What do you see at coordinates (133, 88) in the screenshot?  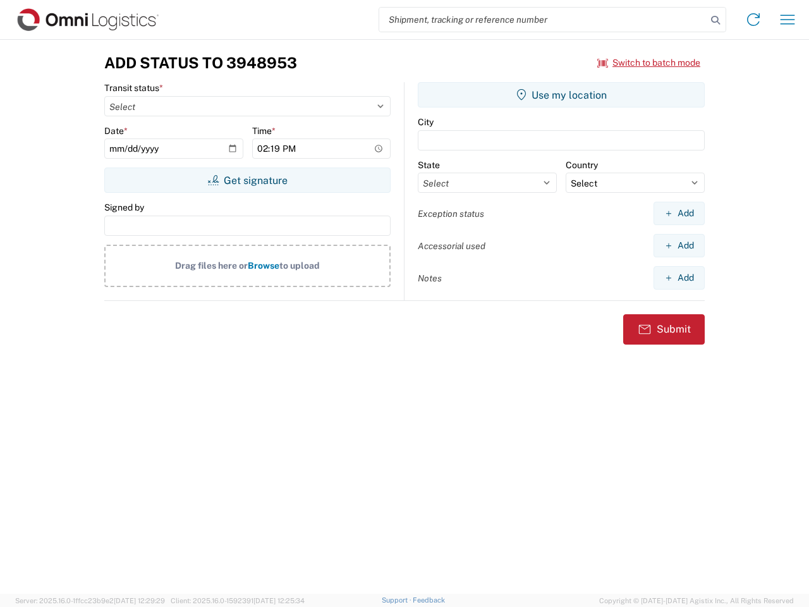 I see `label: Transit status` at bounding box center [133, 88].